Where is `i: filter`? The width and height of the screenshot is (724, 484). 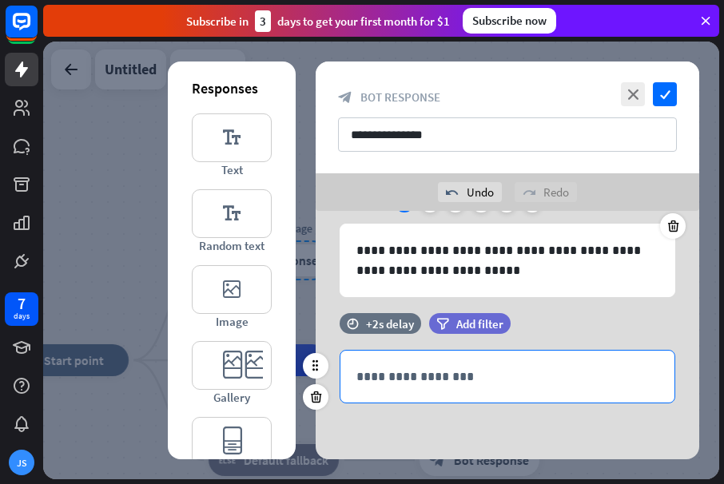
i: filter is located at coordinates (443, 324).